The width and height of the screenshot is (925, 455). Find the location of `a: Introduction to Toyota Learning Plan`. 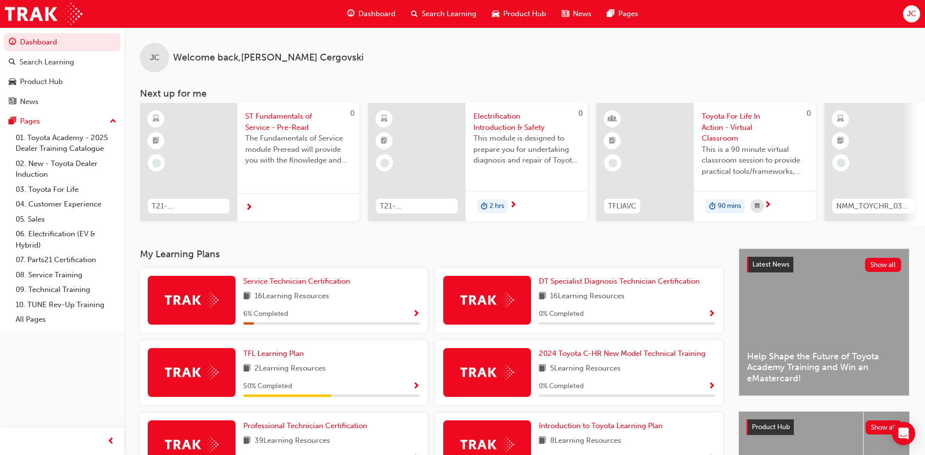

a: Introduction to Toyota Learning Plan is located at coordinates (603, 425).